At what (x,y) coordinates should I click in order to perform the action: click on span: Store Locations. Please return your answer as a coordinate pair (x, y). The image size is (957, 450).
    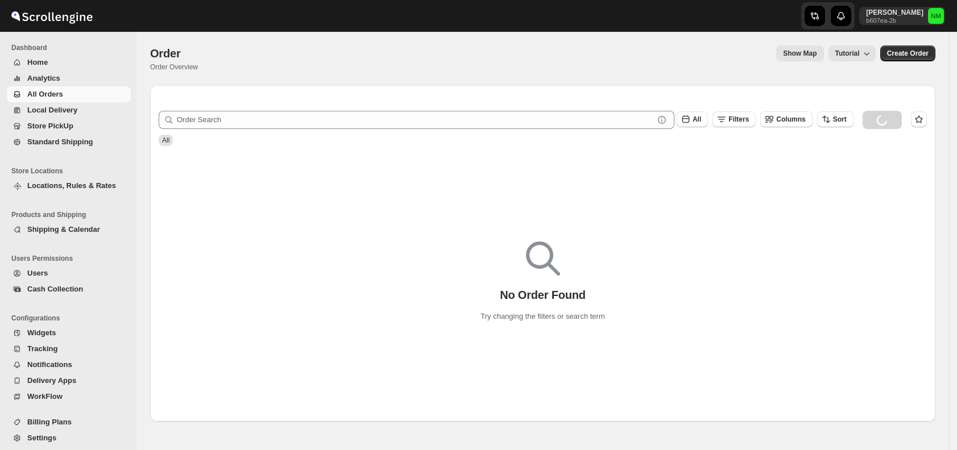
    Looking at the image, I should click on (71, 171).